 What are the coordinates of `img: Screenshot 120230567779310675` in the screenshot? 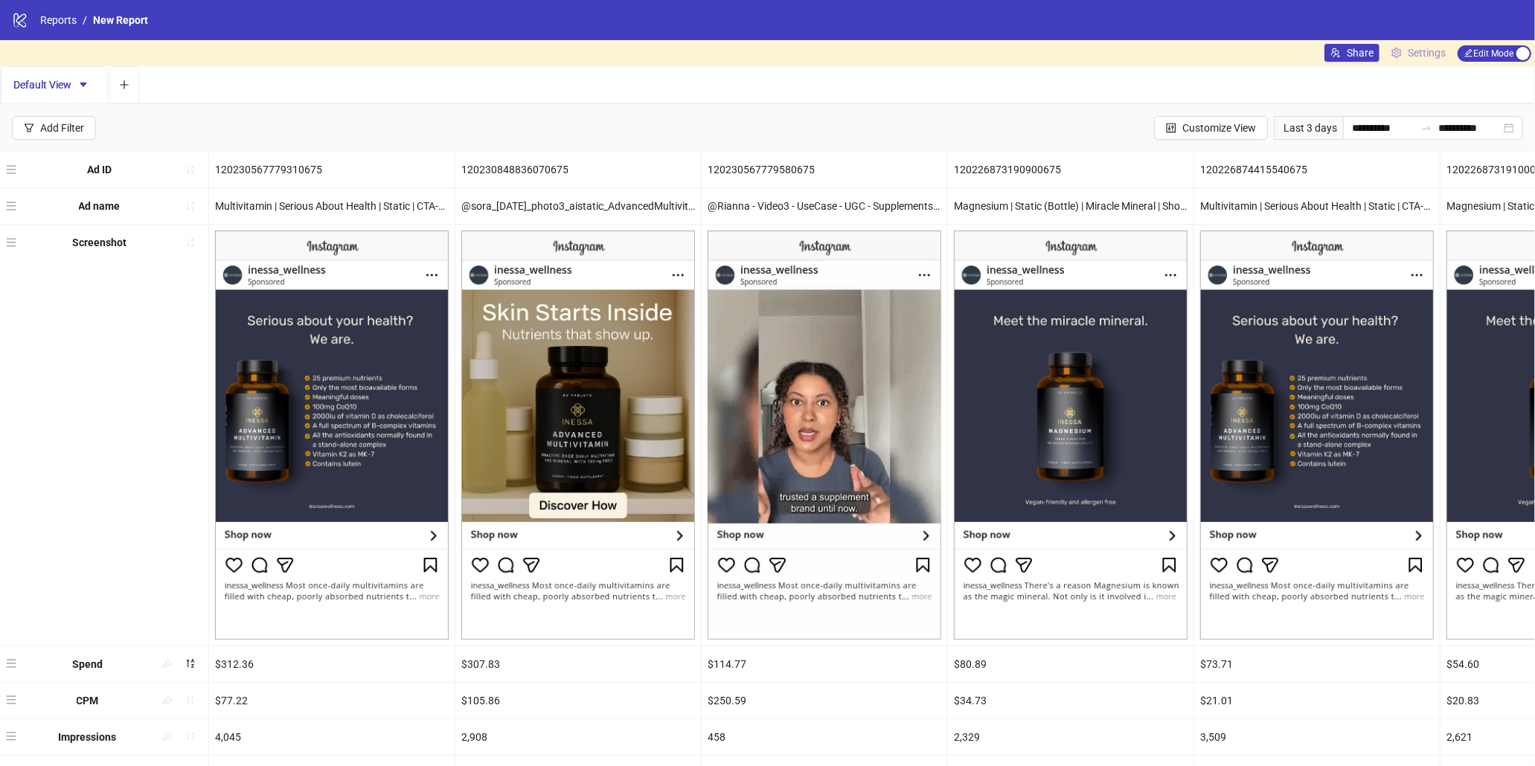 It's located at (332, 435).